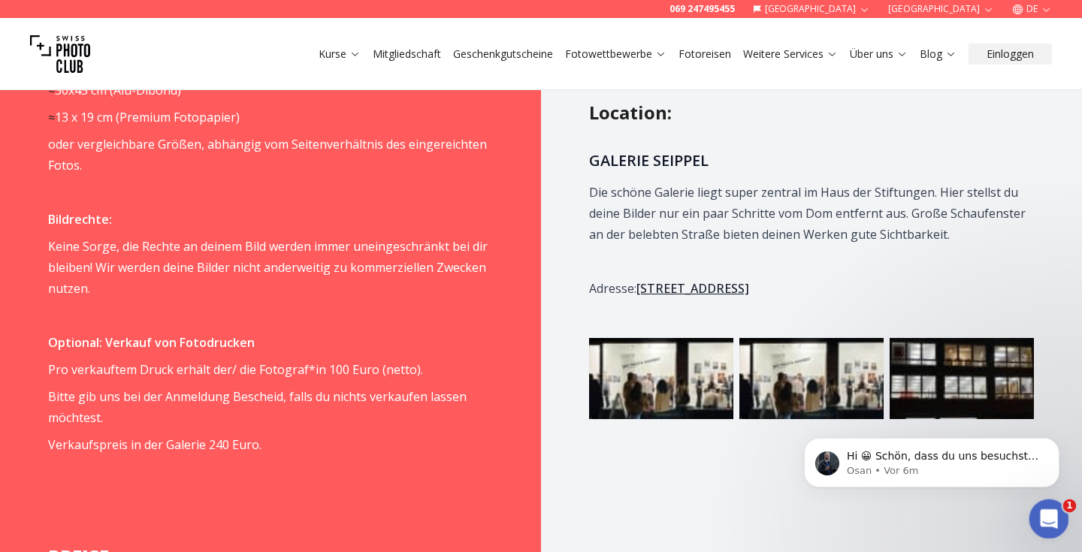 This screenshot has height=552, width=1082. What do you see at coordinates (150, 56) in the screenshot?
I see `div: message notification from Osan, Vor 6m. Hi 😀 Schön, dass du uns besuchst. Stell' uns gerne jederz...` at bounding box center [150, 56].